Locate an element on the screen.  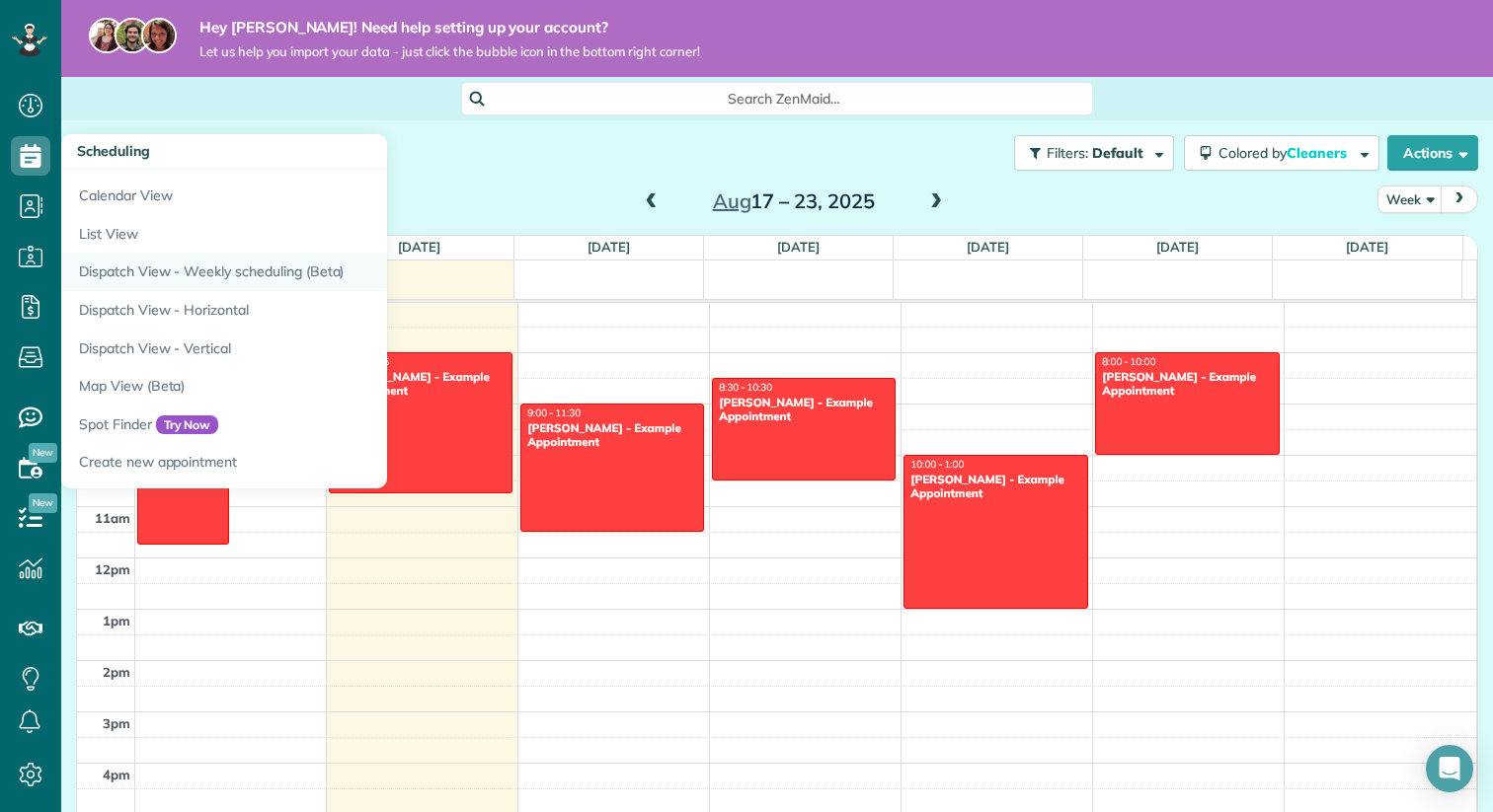
img: jorge-587dff0eeaa6aab1f244e6dc62b8924c3b6ad411094392a53c71c6c4a576187d.jpg is located at coordinates (133, 36).